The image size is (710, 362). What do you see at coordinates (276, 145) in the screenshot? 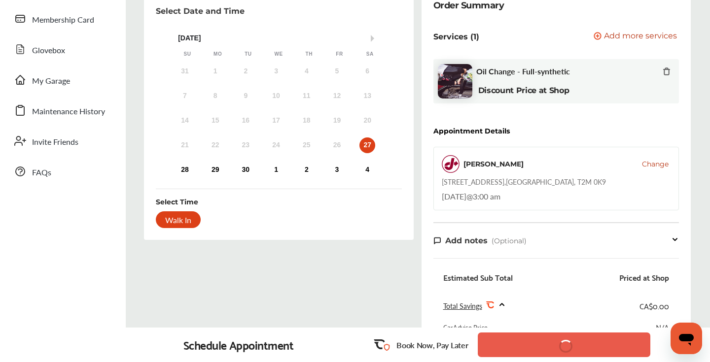
I see `div: Not available Wednesday, September 24th, 2025` at bounding box center [276, 145].